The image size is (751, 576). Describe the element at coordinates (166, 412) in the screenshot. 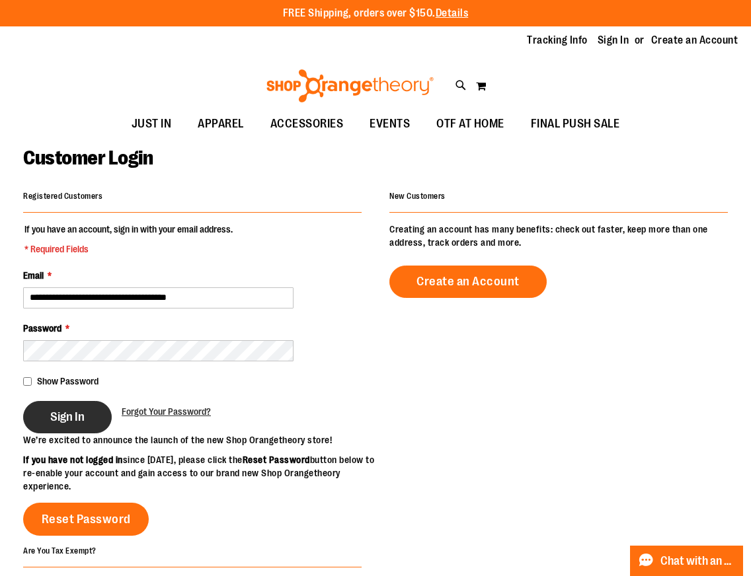

I see `a: Forgot Your Password?` at that location.